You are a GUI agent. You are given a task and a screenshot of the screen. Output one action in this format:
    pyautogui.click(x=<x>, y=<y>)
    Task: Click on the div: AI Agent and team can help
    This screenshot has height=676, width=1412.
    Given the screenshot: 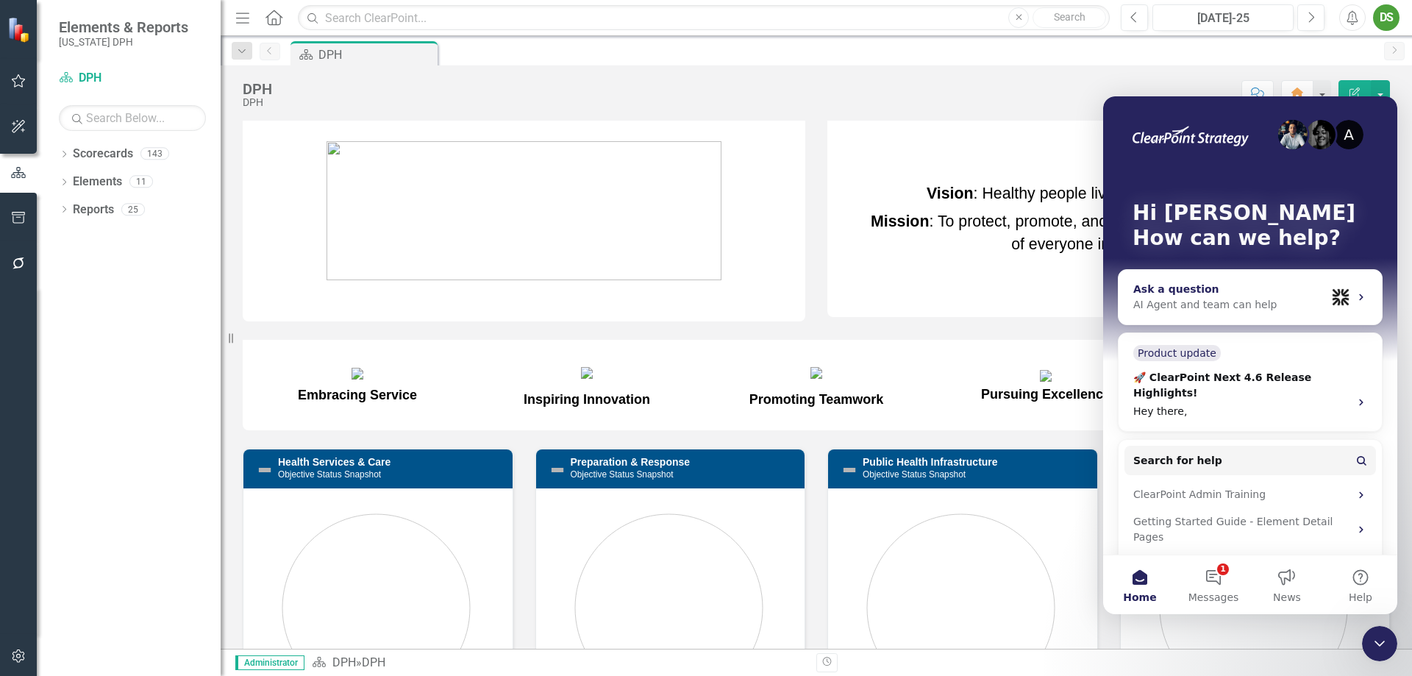 What is the action you would take?
    pyautogui.click(x=126, y=208)
    